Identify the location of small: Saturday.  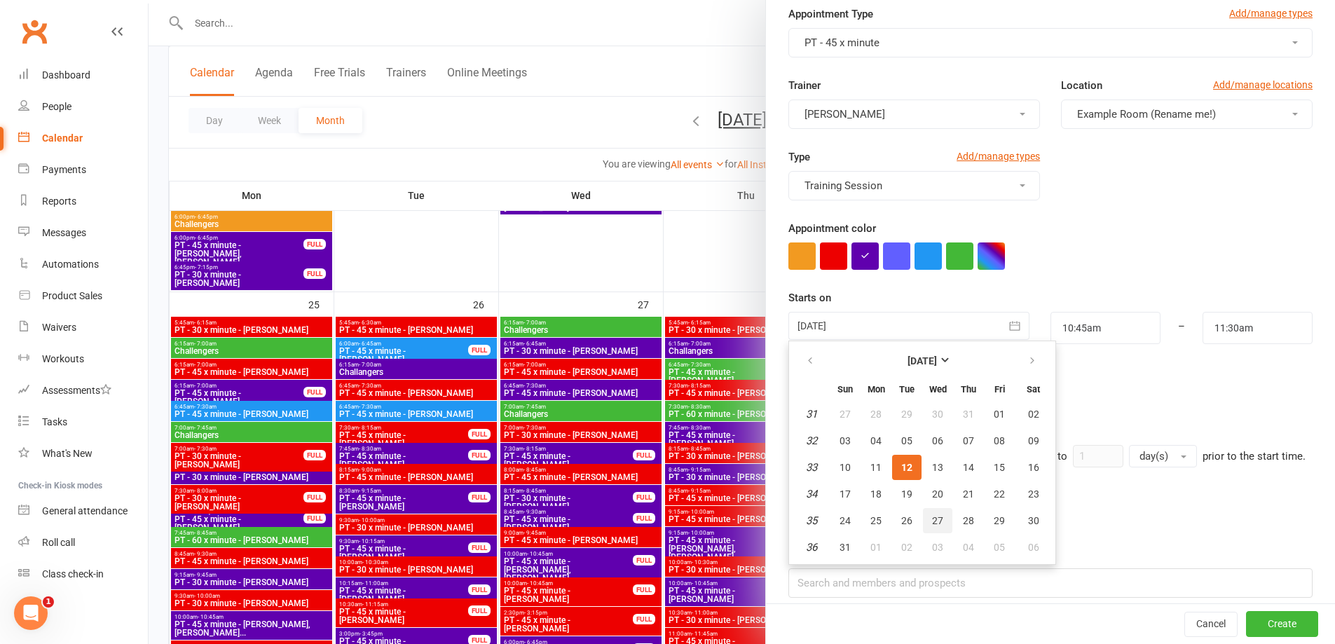
(1033, 389).